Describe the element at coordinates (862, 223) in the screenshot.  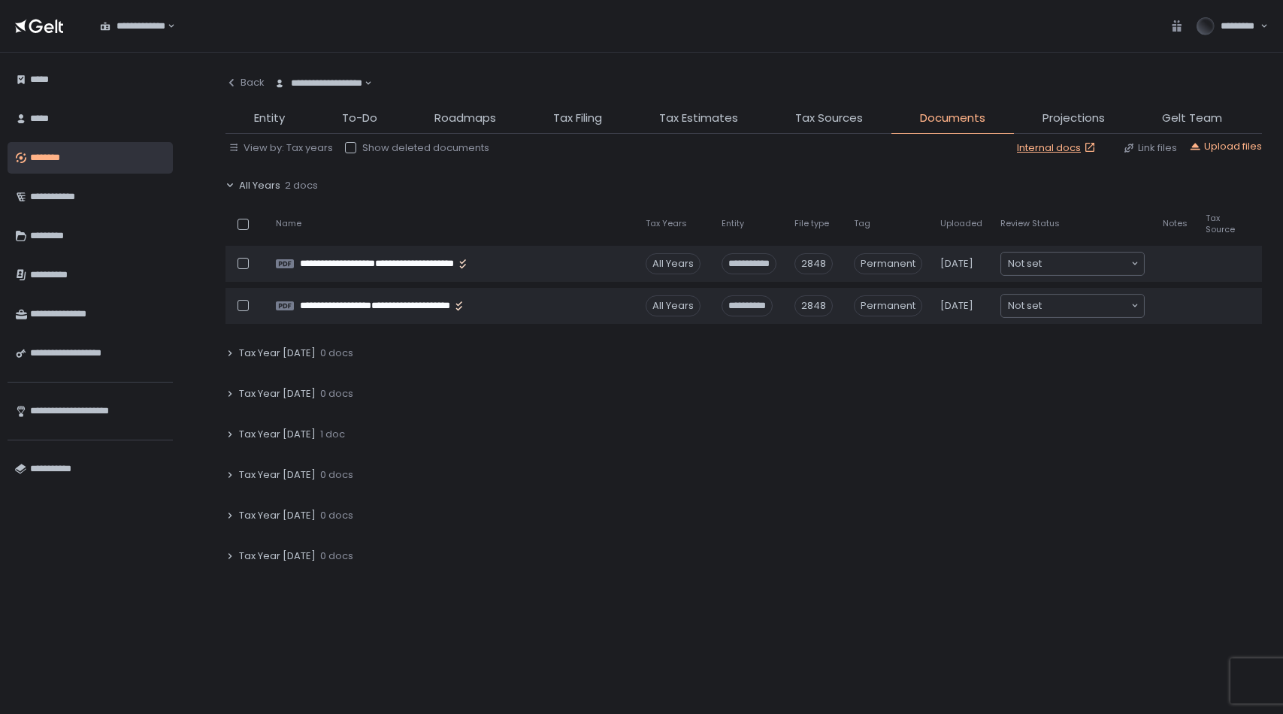
I see `span: Tag` at that location.